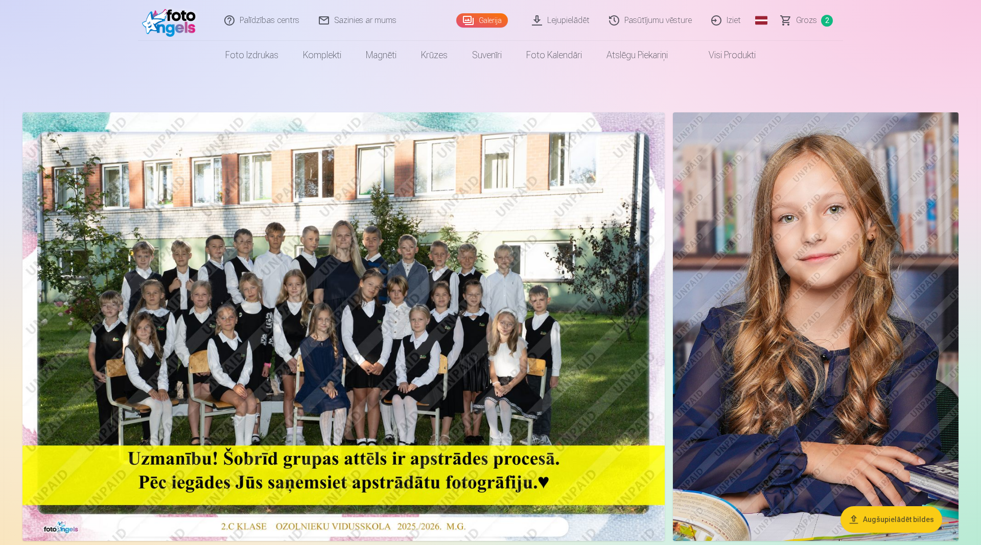  Describe the element at coordinates (891, 520) in the screenshot. I see `button: Augšupielādēt bildes` at that location.